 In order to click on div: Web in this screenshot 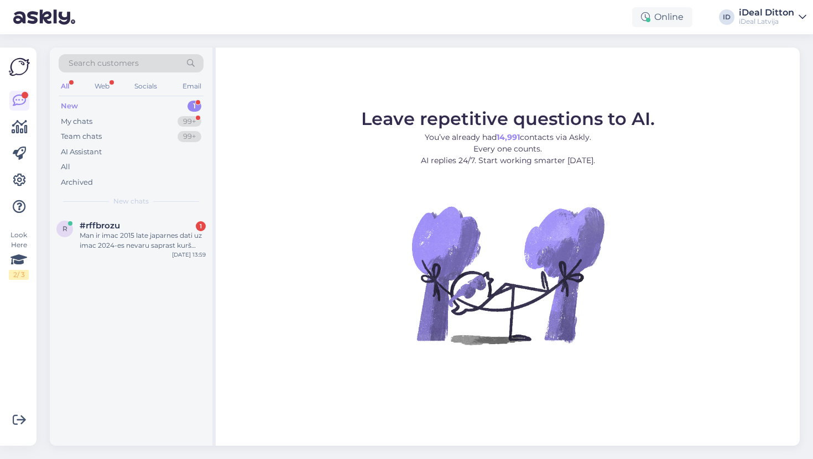, I will do `click(102, 86)`.